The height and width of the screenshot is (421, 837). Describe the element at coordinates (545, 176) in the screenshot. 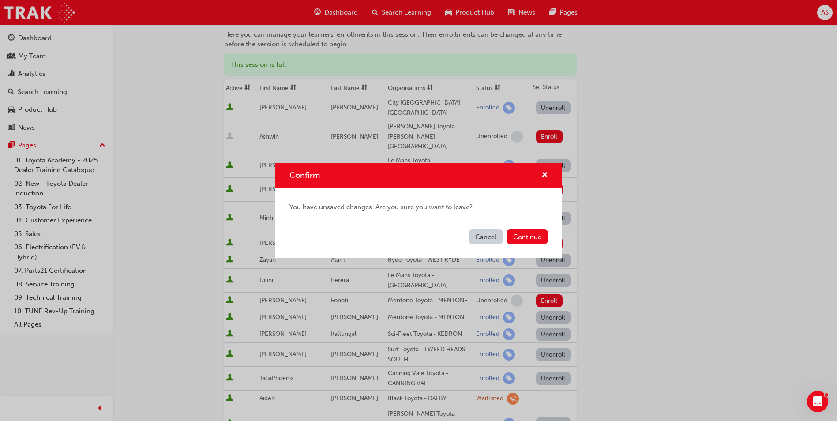

I see `span: cross-icon` at that location.